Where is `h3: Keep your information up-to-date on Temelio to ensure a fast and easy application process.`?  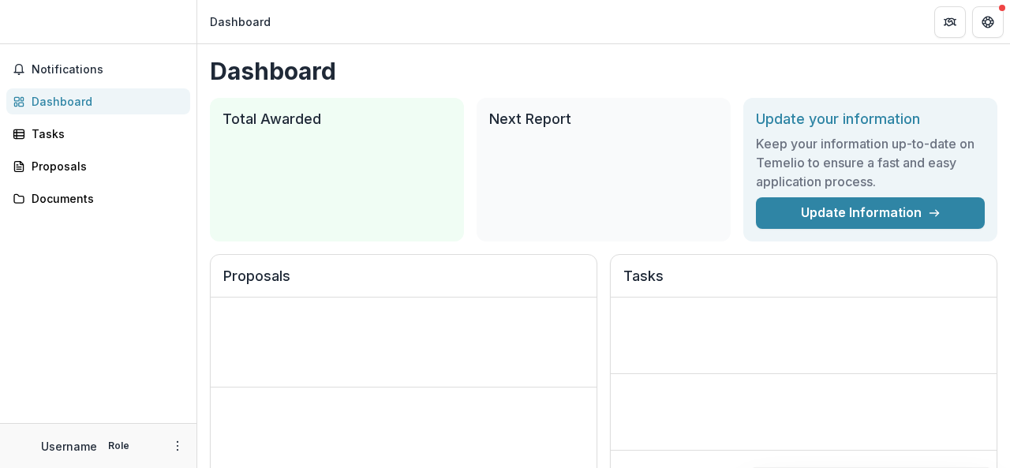
h3: Keep your information up-to-date on Temelio to ensure a fast and easy application process. is located at coordinates (871, 163).